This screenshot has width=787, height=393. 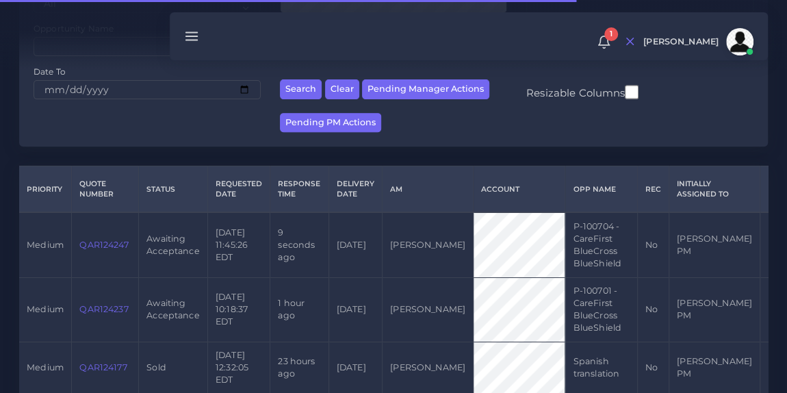 What do you see at coordinates (330, 122) in the screenshot?
I see `button: Pending PM Actions` at bounding box center [330, 122].